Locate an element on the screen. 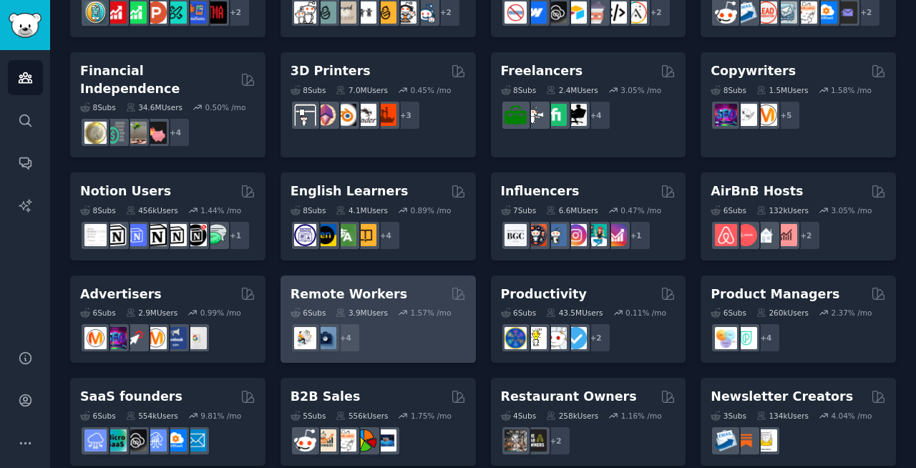 This screenshot has width=916, height=468. img: coldemail is located at coordinates (786, 12).